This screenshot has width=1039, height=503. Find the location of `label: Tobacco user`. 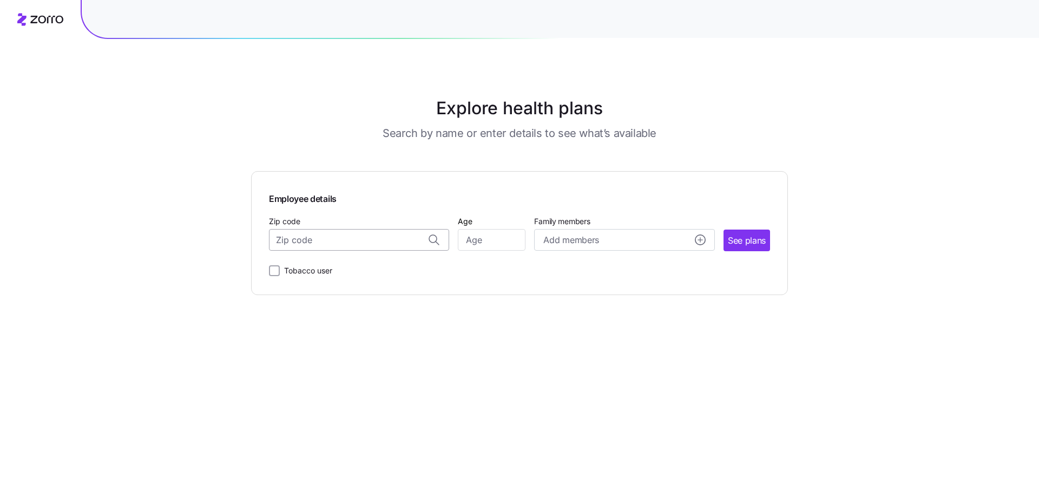

label: Tobacco user is located at coordinates (306, 271).